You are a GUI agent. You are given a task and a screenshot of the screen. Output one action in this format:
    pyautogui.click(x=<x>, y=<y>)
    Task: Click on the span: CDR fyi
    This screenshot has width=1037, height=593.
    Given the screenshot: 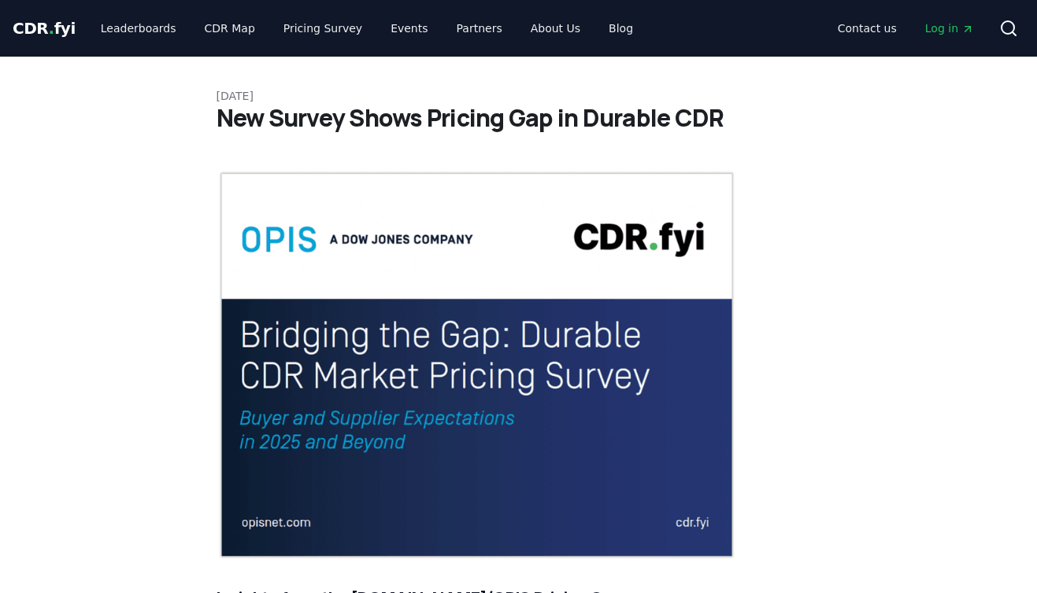 What is the action you would take?
    pyautogui.click(x=44, y=28)
    